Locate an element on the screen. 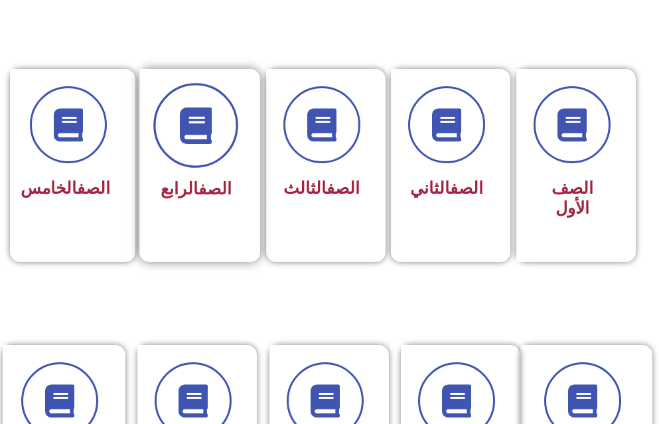 The width and height of the screenshot is (659, 424). span: الرابع is located at coordinates (196, 188).